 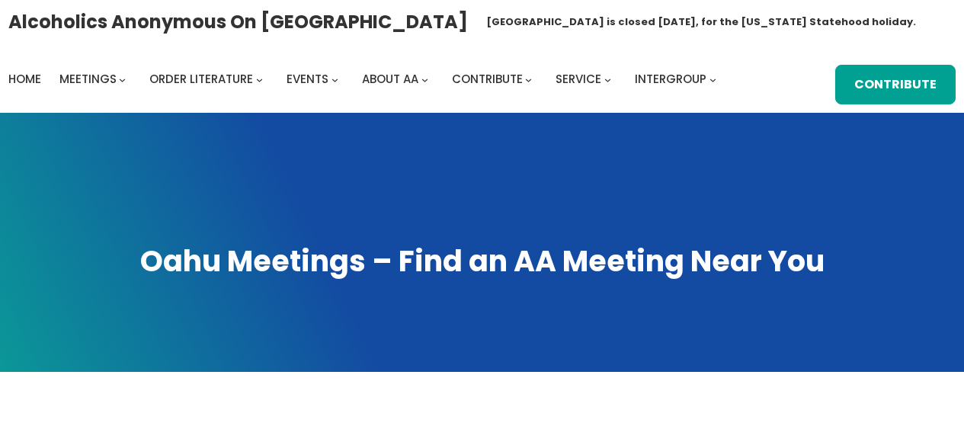 I want to click on a: Service, so click(x=578, y=79).